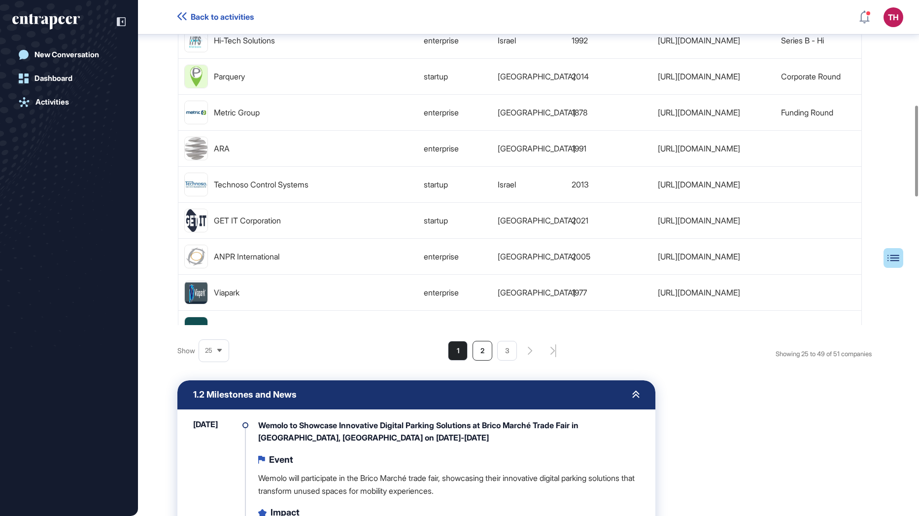  I want to click on div: ANPR International, so click(246, 256).